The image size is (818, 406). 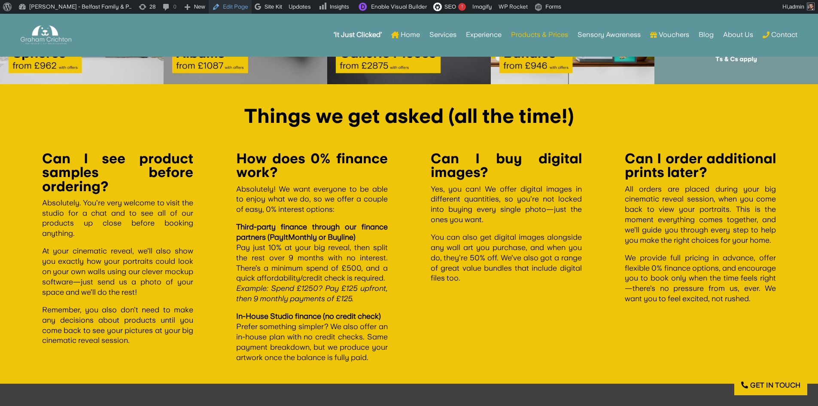 I want to click on p: Pay just 10% at your big reveal, then split the rest over 9 months with no interest. There’s a mi..., so click(x=312, y=266).